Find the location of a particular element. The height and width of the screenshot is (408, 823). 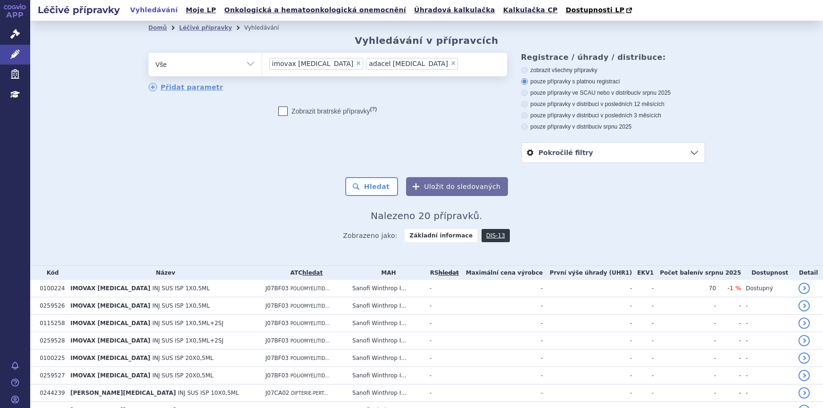

label: zobrazit všechny přípravky is located at coordinates (613, 70).